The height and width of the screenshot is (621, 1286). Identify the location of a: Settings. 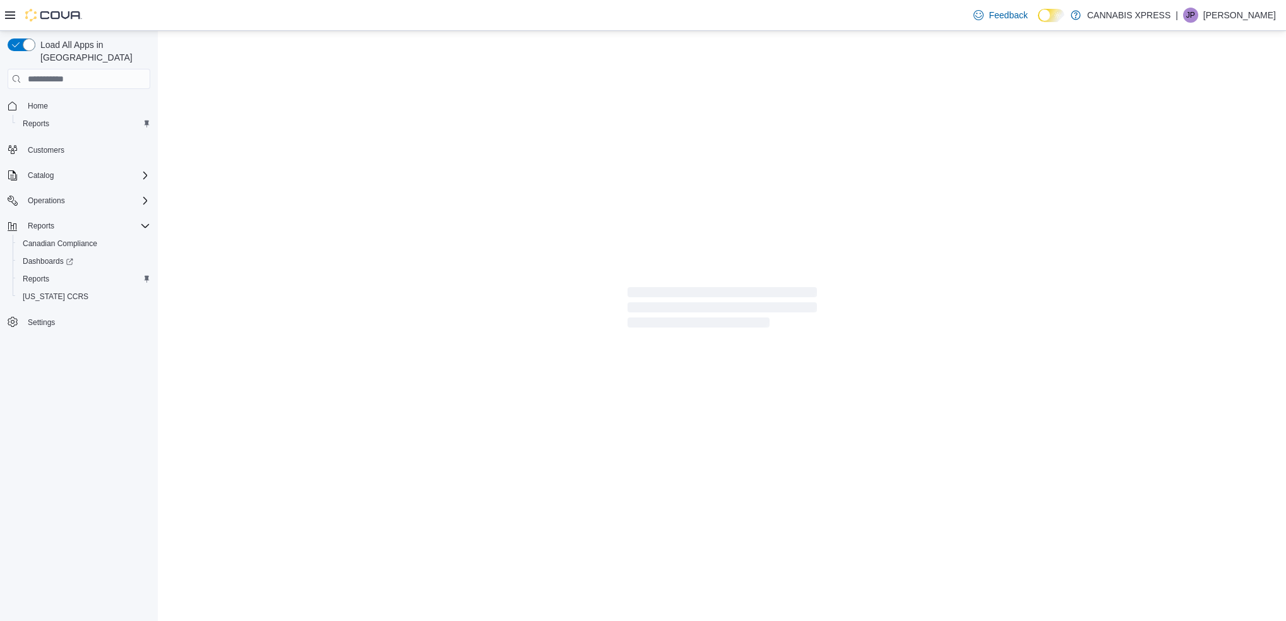
(41, 323).